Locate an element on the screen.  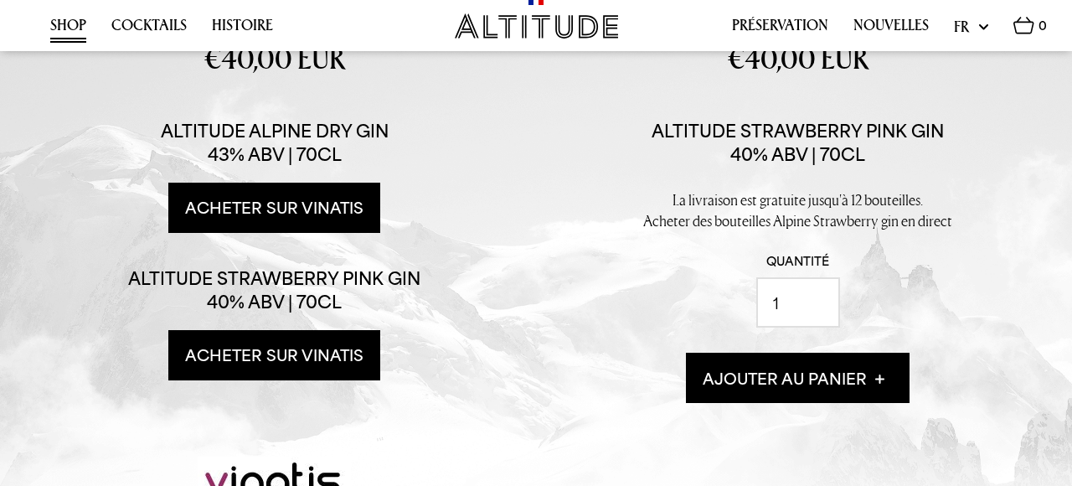
p: Altitude Alpine Dry Gin 43% ABV | 70cl is located at coordinates (274, 142).